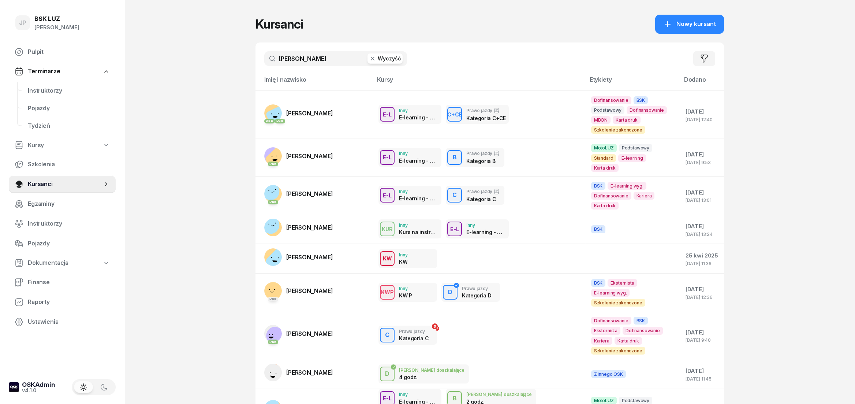 The height and width of the screenshot is (404, 855). I want to click on th: Imię i nazwisko, so click(314, 82).